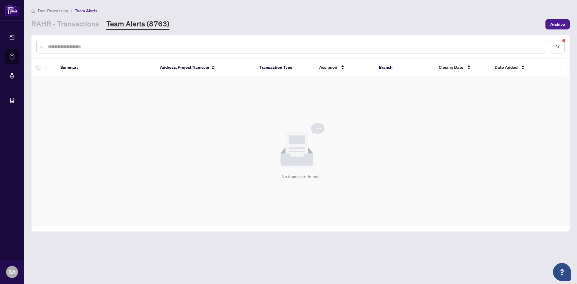 This screenshot has width=577, height=284. I want to click on a: Team Alerts (8763), so click(138, 24).